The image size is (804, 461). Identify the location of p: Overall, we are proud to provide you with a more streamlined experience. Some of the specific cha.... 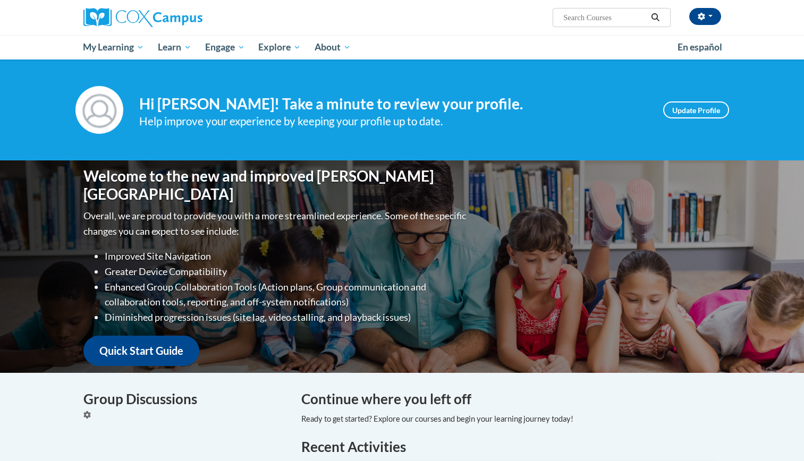
(276, 224).